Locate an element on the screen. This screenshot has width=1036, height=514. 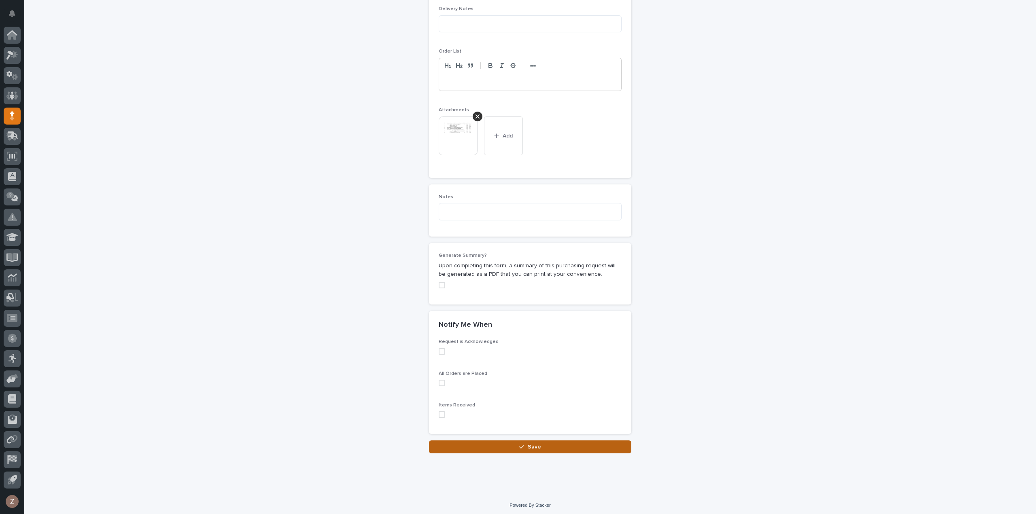
button: Notifications is located at coordinates (12, 13).